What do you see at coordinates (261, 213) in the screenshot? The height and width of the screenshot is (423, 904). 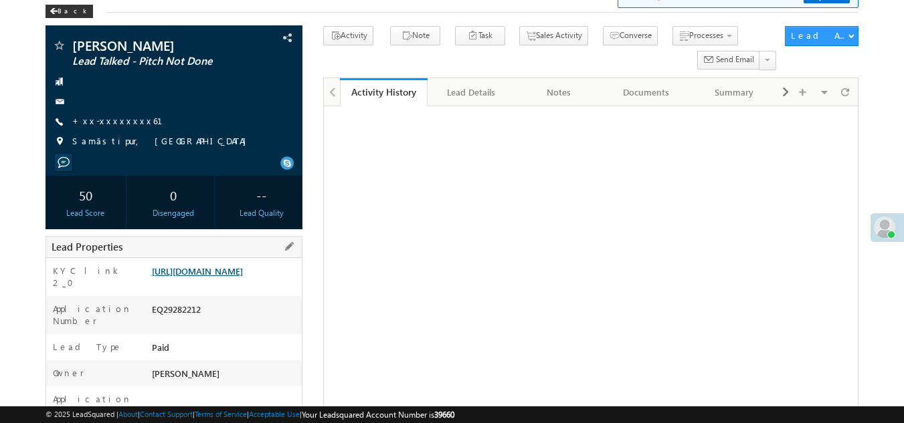 I see `div: Lead Quality` at bounding box center [261, 213].